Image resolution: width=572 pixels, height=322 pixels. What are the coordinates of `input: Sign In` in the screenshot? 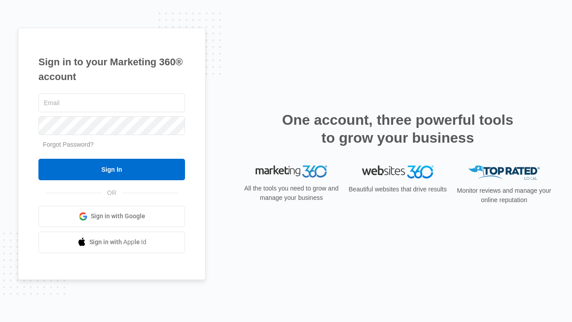 It's located at (112, 169).